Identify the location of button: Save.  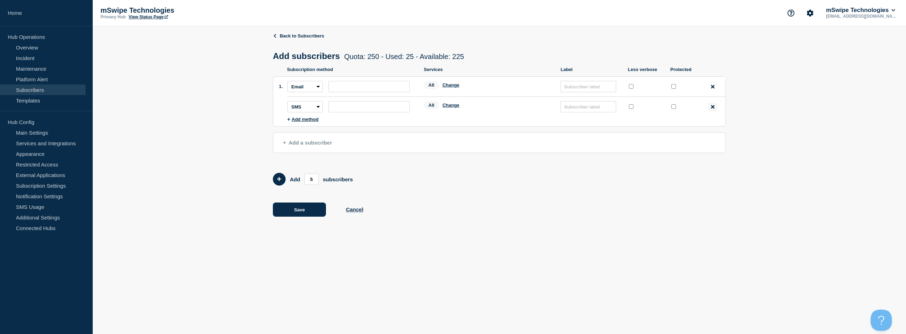
(299, 210).